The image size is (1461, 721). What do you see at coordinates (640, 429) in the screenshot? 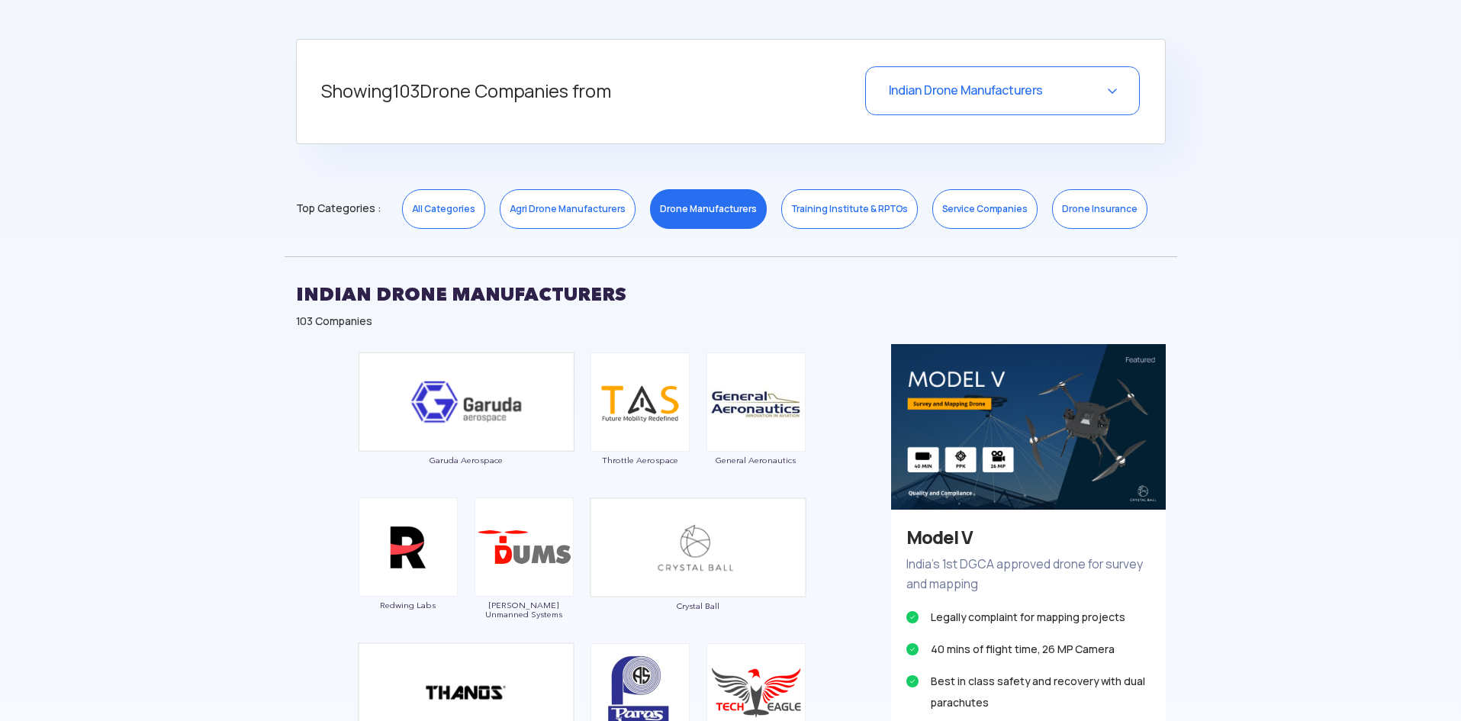
I see `a: Throttle Aerospace` at bounding box center [640, 429].